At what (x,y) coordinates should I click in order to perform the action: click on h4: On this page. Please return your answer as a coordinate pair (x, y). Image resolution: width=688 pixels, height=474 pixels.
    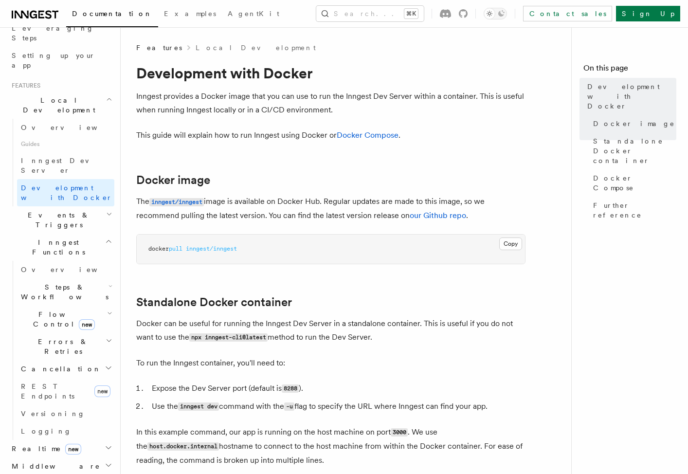
    Looking at the image, I should click on (630, 70).